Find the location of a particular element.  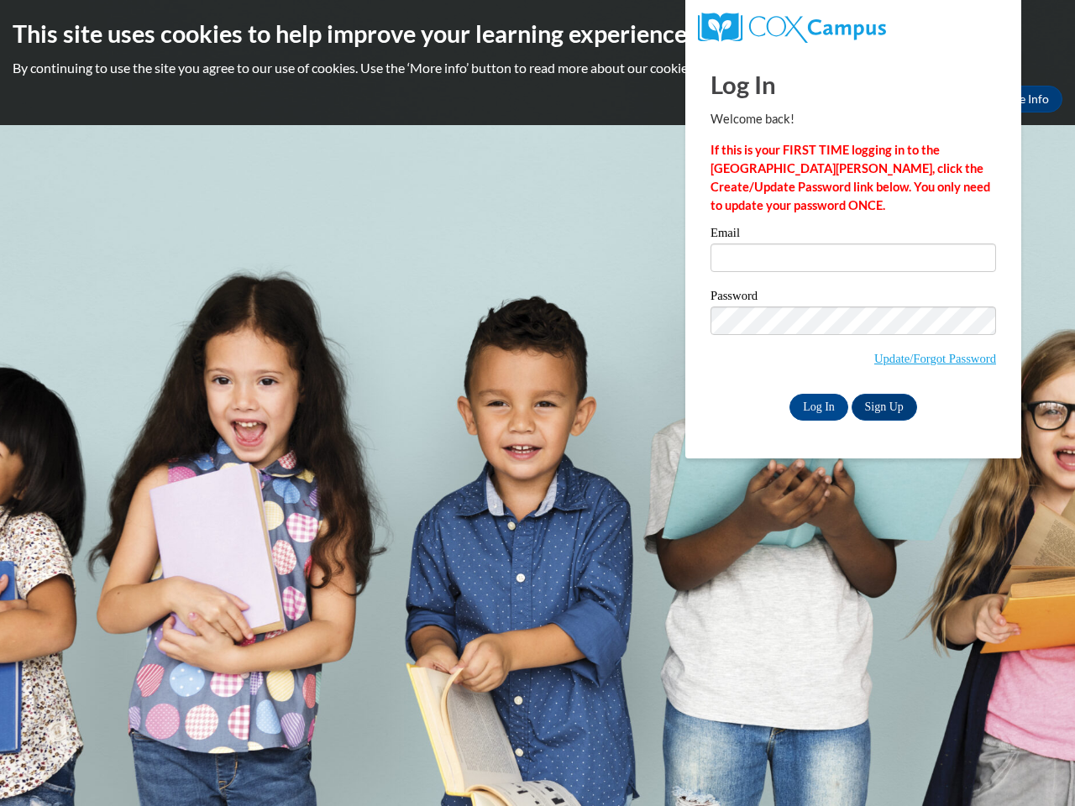

p: By continuing to use the site you agree to our use of cookies. Use the ‘More info’ button to read... is located at coordinates (537, 68).